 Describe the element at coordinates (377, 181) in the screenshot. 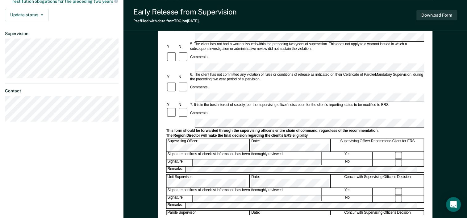

I see `div: Concur with Supervising Officer's Decision` at that location.